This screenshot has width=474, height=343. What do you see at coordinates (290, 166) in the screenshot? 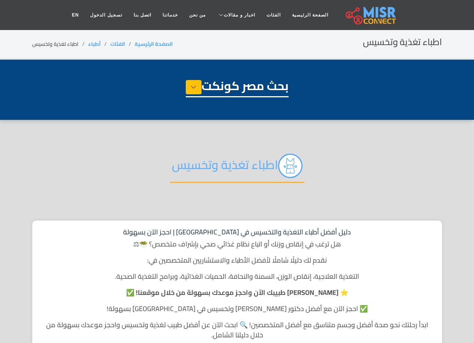
I see `img: cXj4izDaZceymjrF0oop.png` at bounding box center [290, 166].